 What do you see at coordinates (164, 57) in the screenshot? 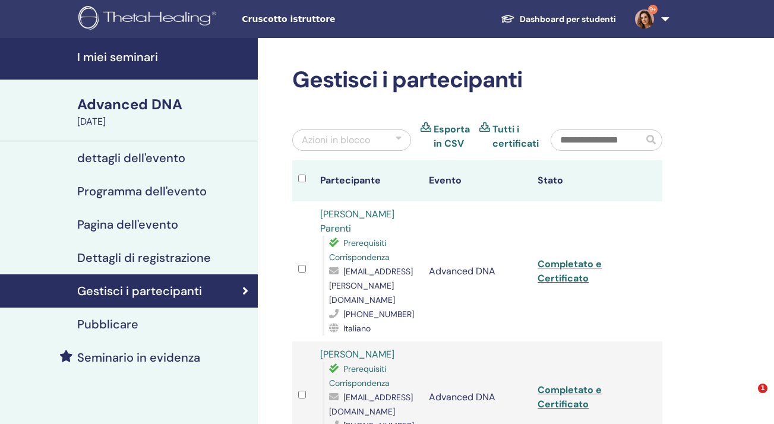
I see `h4: I miei seminari` at bounding box center [164, 57].